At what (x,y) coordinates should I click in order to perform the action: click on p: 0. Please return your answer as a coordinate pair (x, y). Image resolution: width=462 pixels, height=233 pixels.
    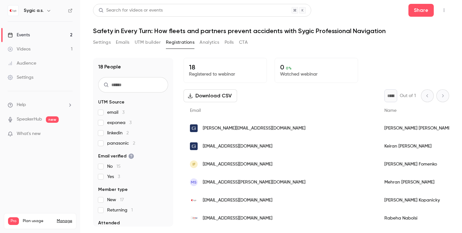
    Looking at the image, I should click on (317, 67).